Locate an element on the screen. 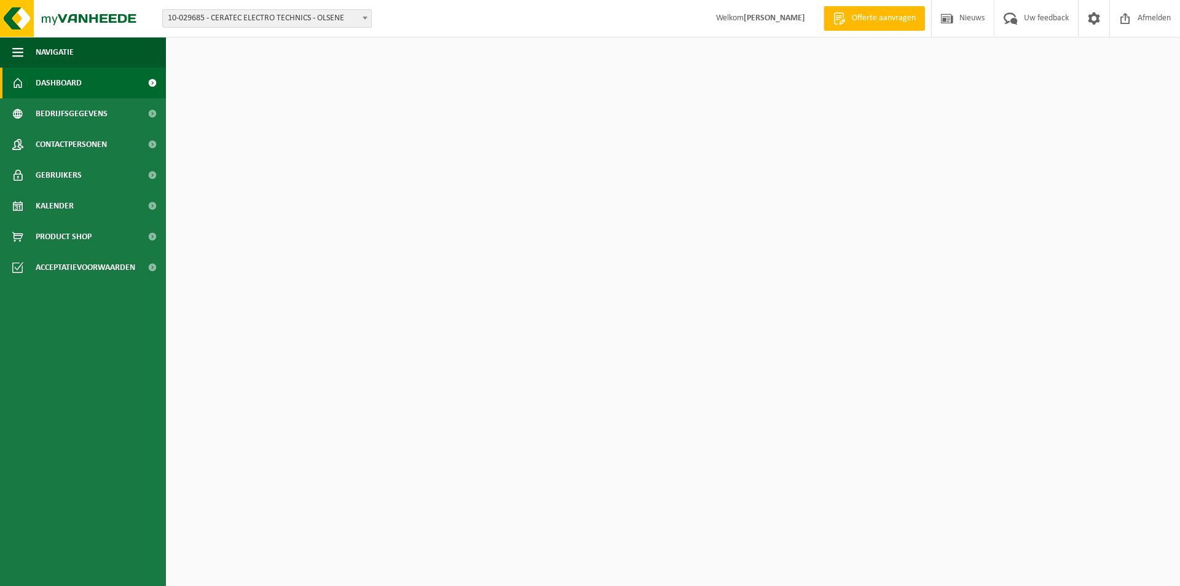 This screenshot has height=586, width=1180. span: Bedrijfsgegevens is located at coordinates (71, 114).